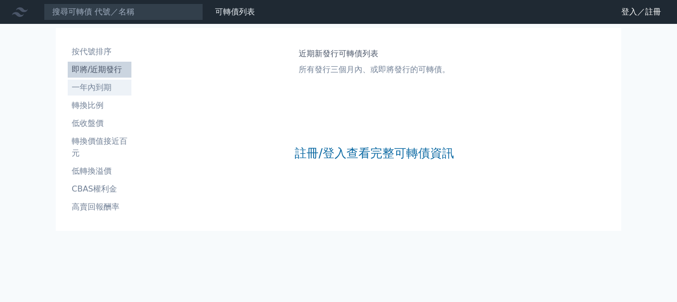  I want to click on li: 一年內到期, so click(100, 88).